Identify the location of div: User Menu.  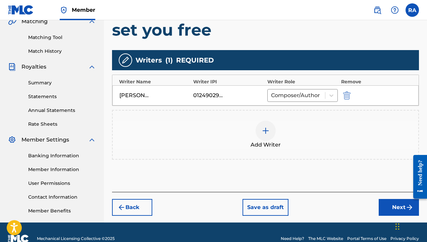
(412, 10).